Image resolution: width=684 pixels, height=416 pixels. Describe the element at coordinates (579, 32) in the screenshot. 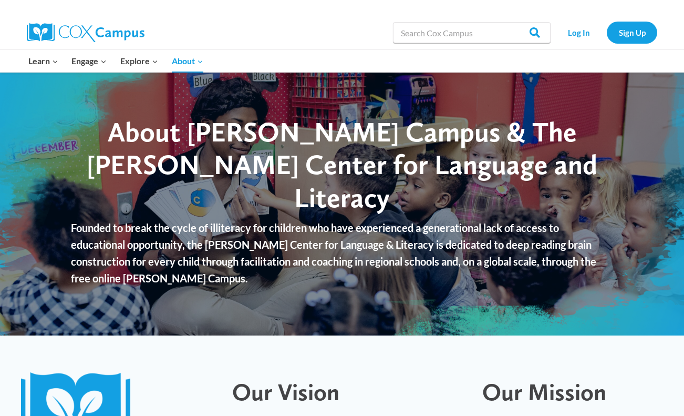

I see `a: Log In` at that location.